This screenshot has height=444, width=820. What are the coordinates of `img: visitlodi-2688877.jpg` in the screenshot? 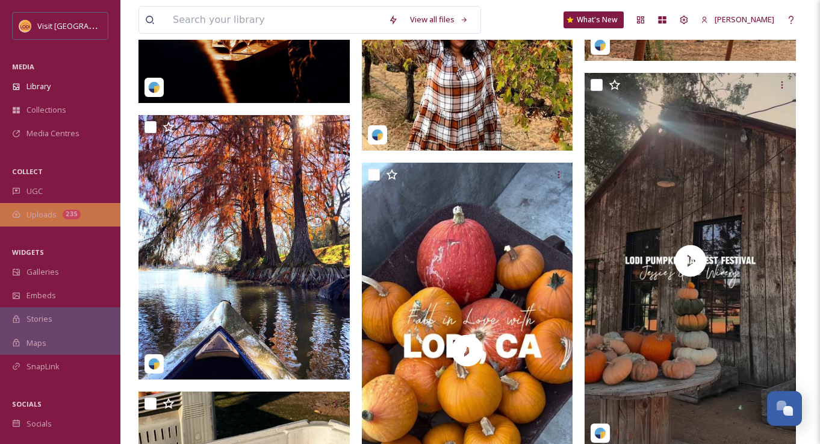 It's located at (244, 247).